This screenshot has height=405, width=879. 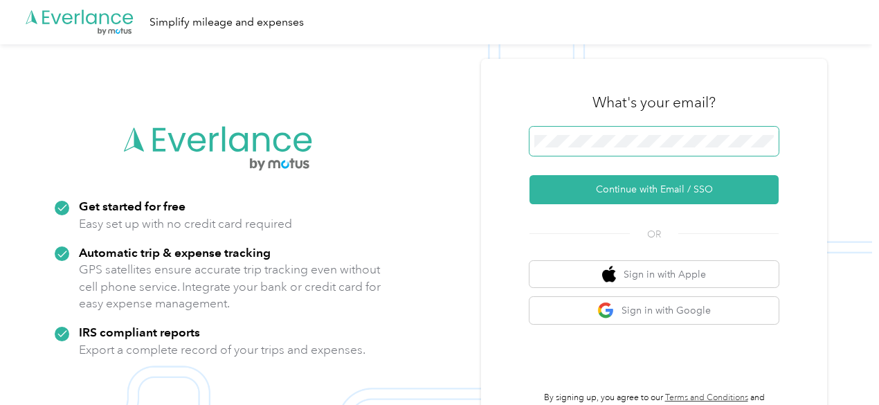 What do you see at coordinates (654, 274) in the screenshot?
I see `button: apple logoSign in with Apple` at bounding box center [654, 274].